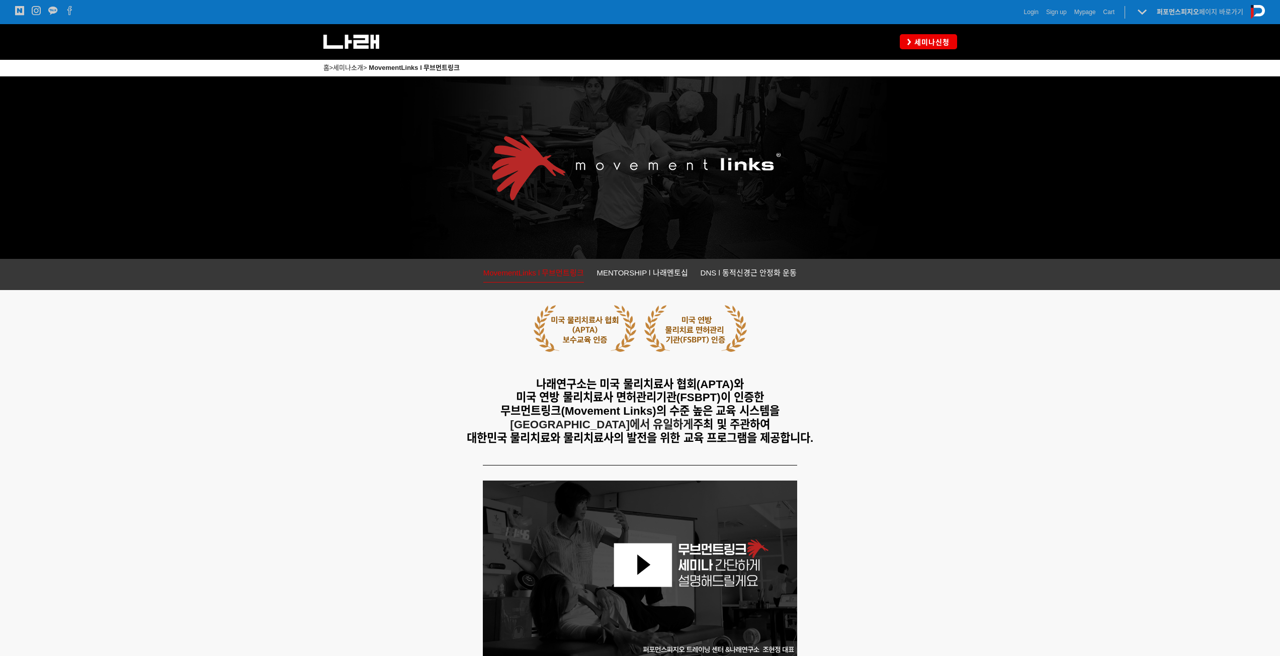  Describe the element at coordinates (1200, 12) in the screenshot. I see `a: 퍼포먼스피지오페이지 바로가기` at that location.